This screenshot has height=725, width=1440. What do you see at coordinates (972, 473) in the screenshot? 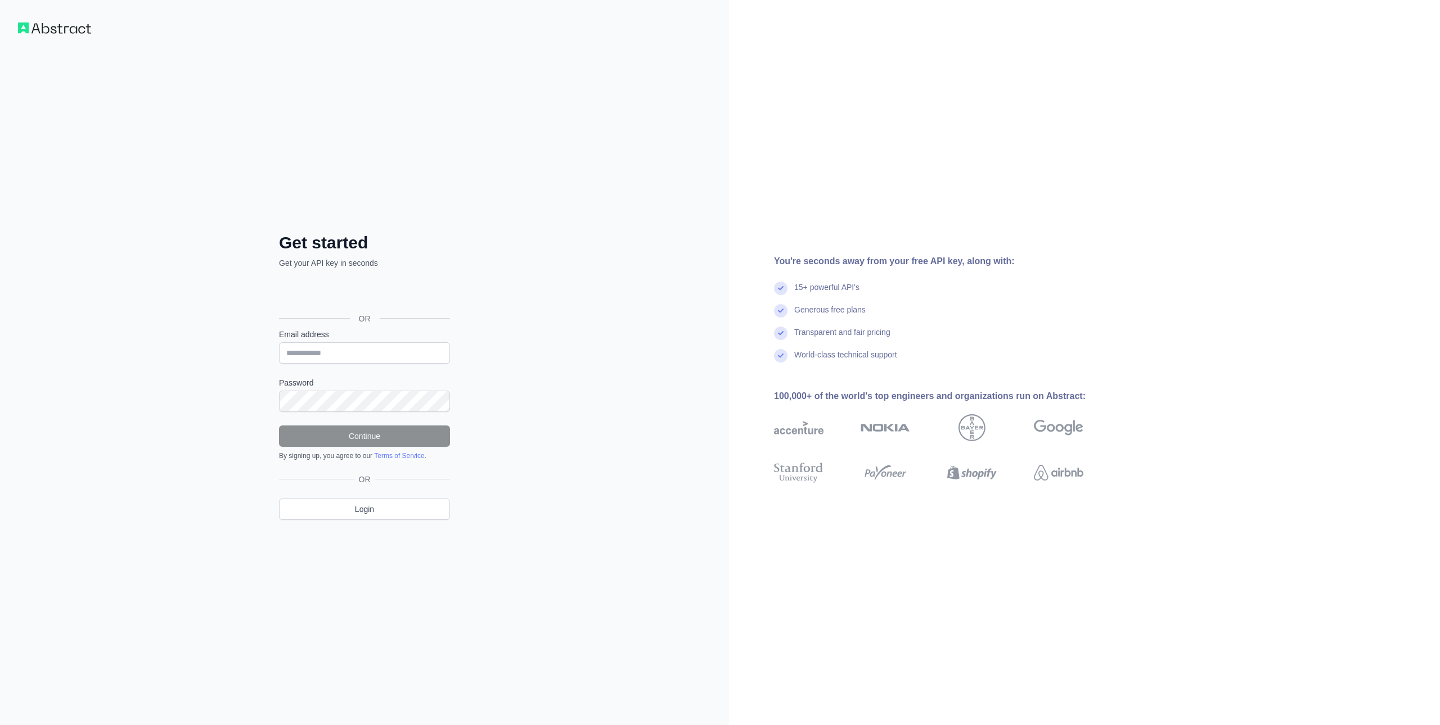
I see `img: shopify` at bounding box center [972, 473].